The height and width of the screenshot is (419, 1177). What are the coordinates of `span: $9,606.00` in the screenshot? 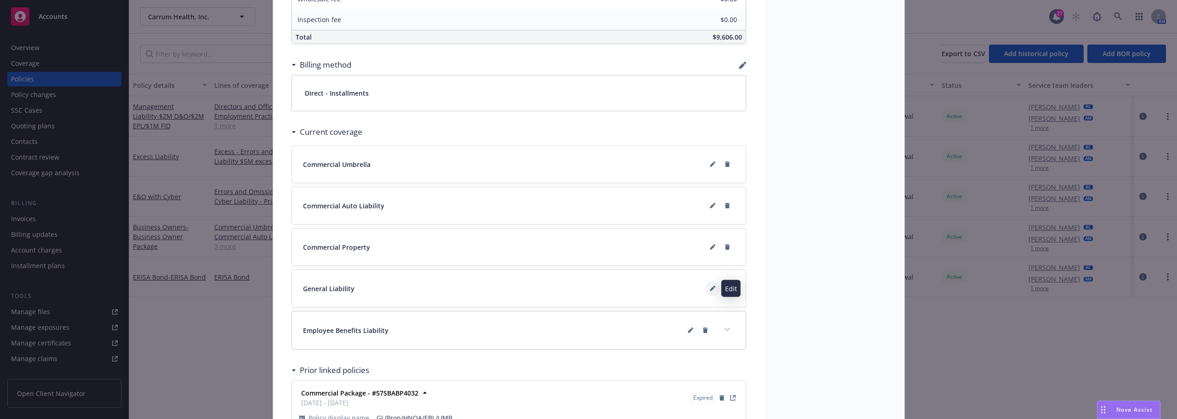 It's located at (728, 37).